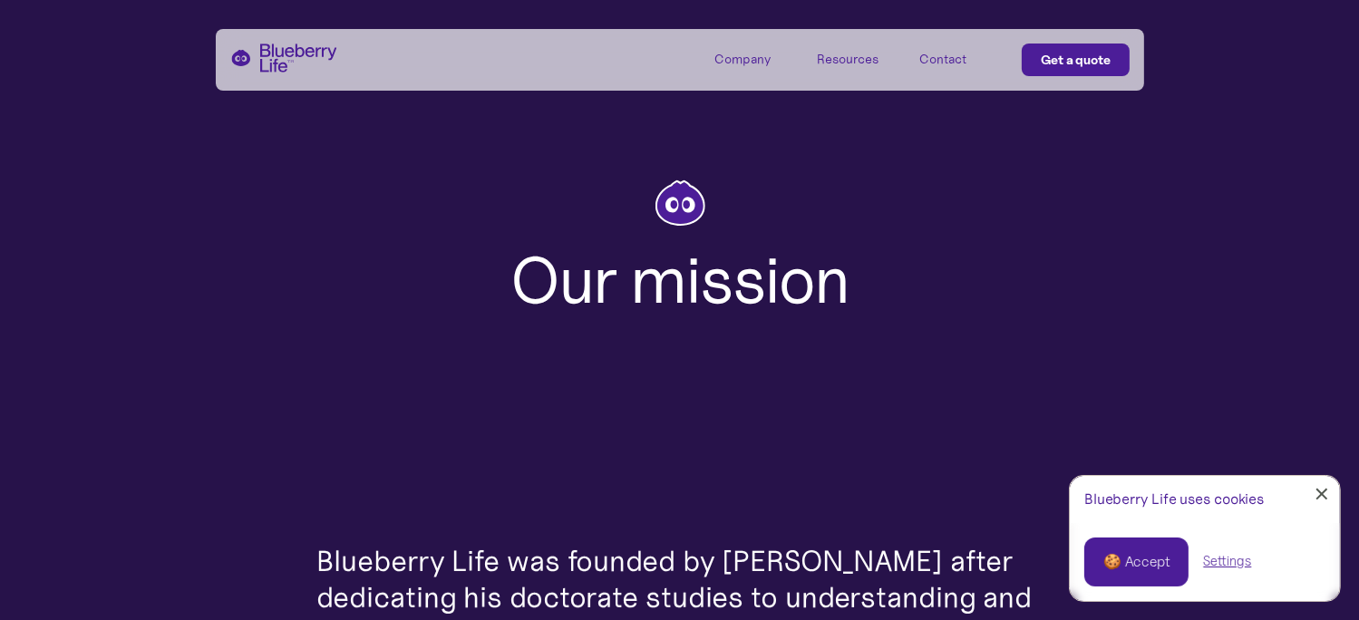  Describe the element at coordinates (1226, 561) in the screenshot. I see `div: Settings` at that location.